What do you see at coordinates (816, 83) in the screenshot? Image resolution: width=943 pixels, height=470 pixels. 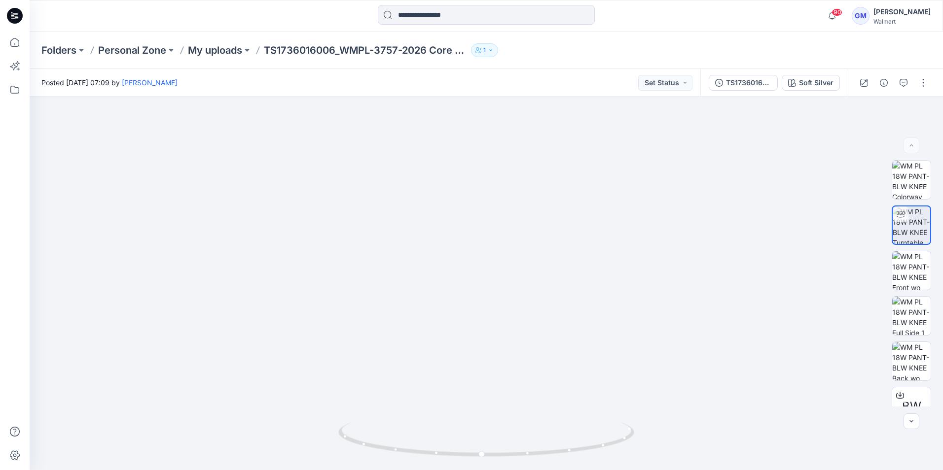 I see `div: Soft Silver` at bounding box center [816, 83].